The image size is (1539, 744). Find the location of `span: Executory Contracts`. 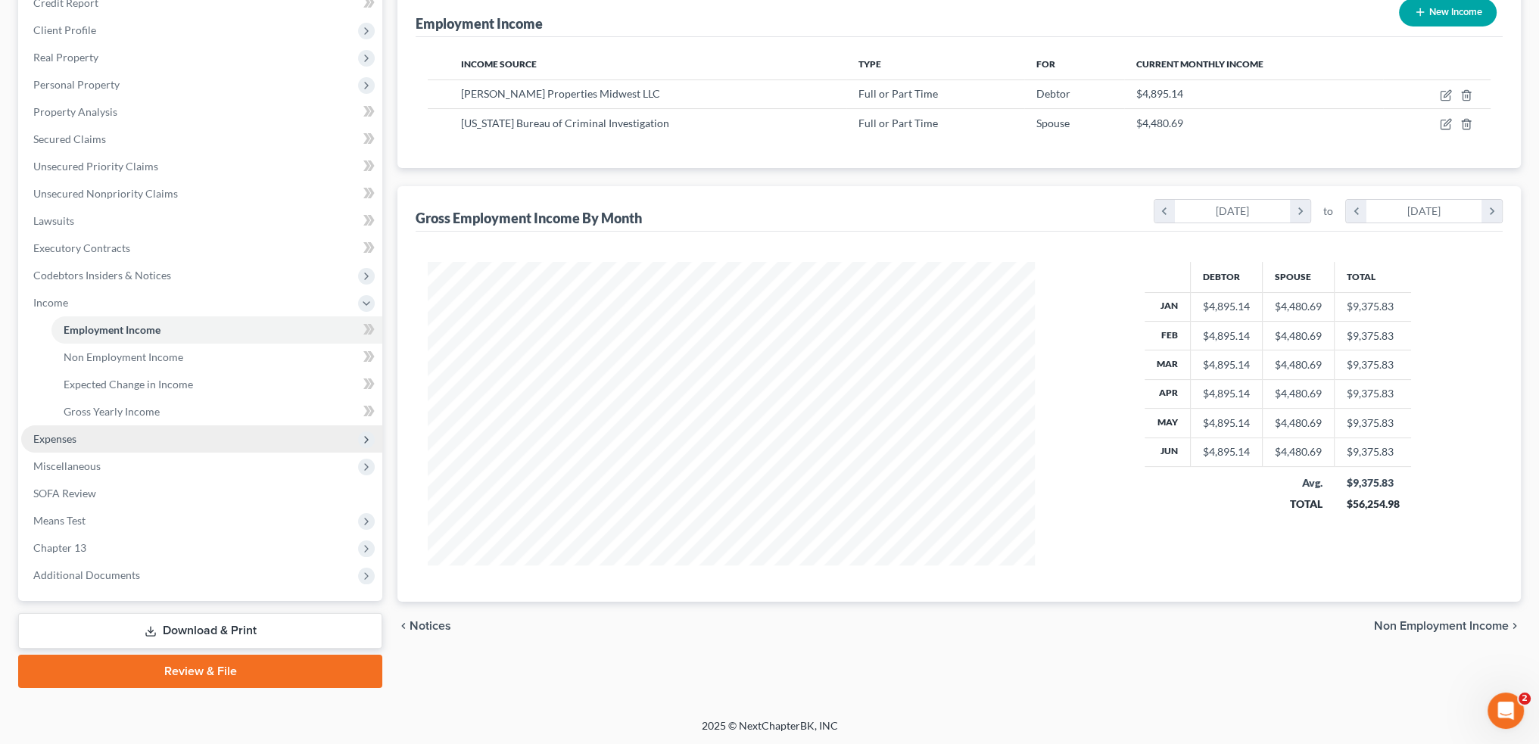

span: Executory Contracts is located at coordinates (82, 247).